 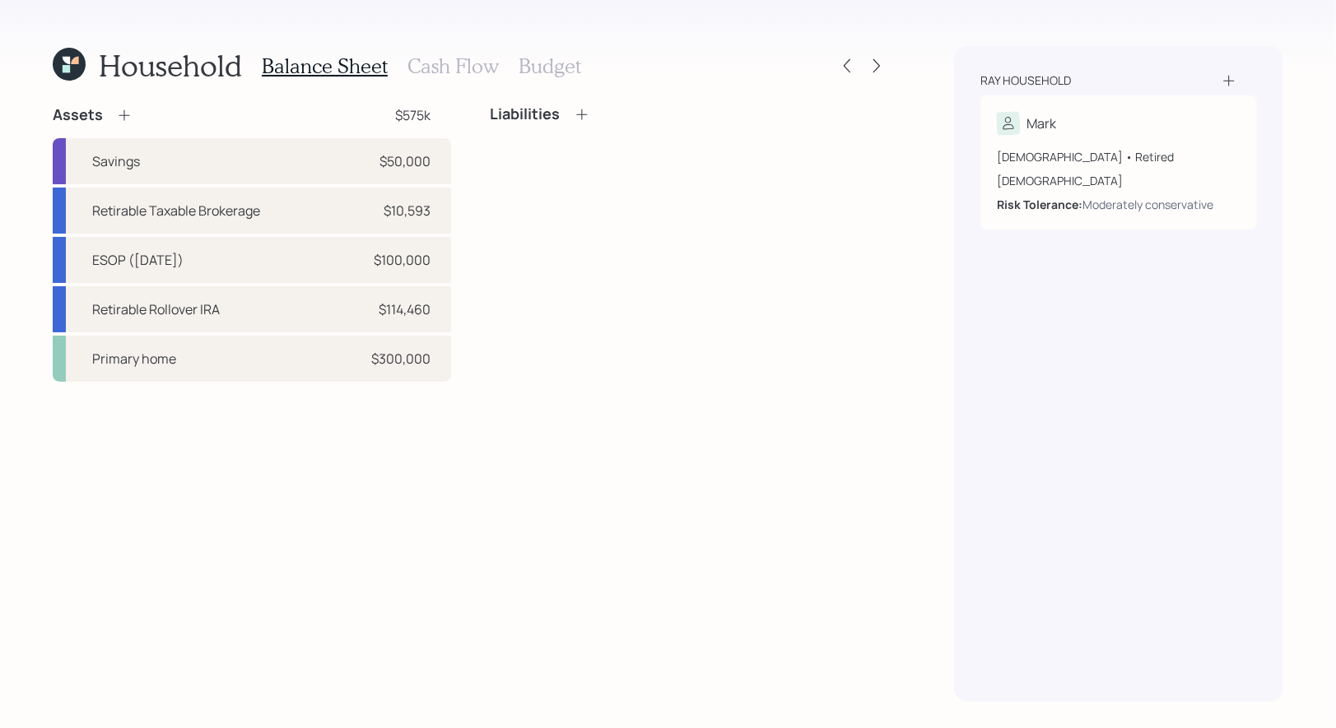 I want to click on h3: Balance Sheet, so click(x=324, y=66).